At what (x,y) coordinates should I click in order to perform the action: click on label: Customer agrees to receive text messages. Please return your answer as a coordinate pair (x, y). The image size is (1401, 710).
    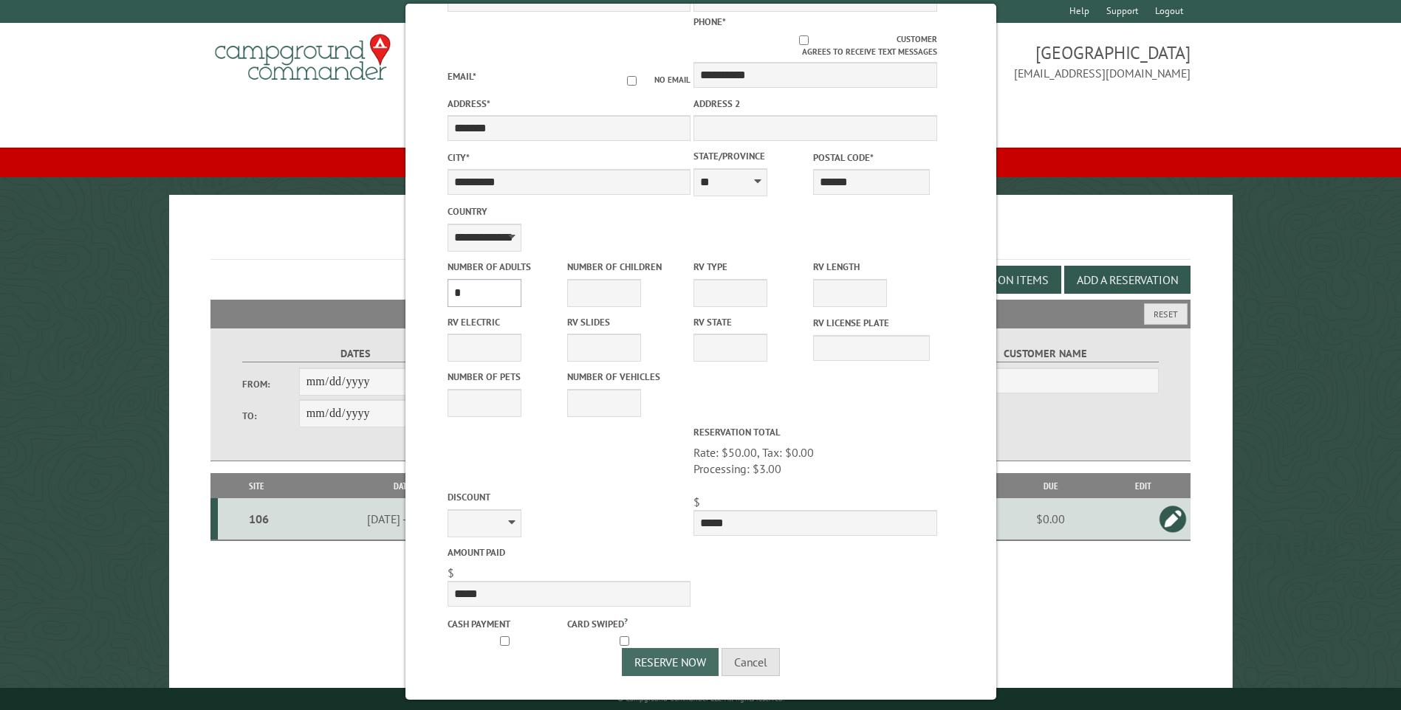
    Looking at the image, I should click on (814, 46).